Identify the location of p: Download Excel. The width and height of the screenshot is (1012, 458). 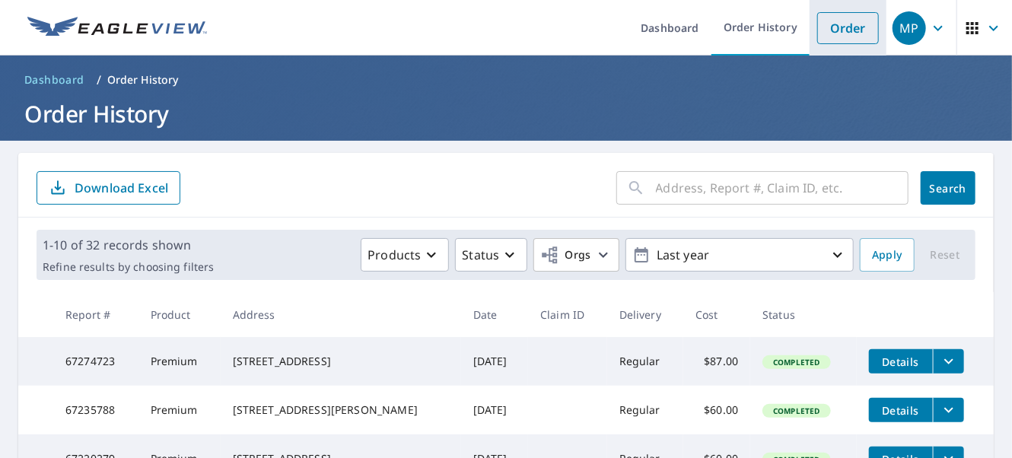
(121, 188).